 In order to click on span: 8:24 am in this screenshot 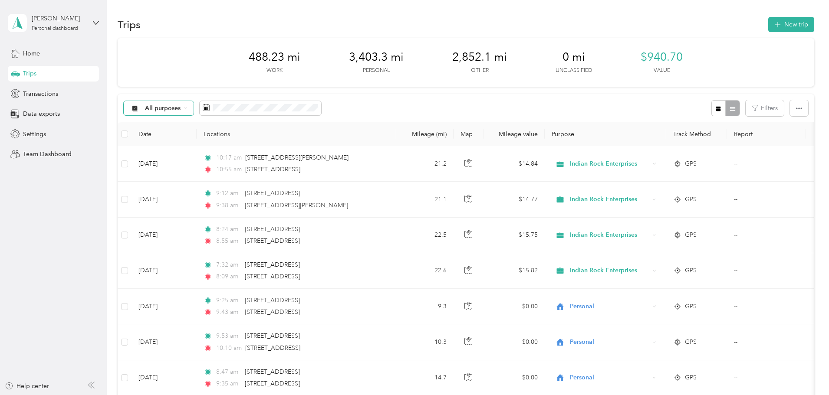, I will do `click(228, 230)`.